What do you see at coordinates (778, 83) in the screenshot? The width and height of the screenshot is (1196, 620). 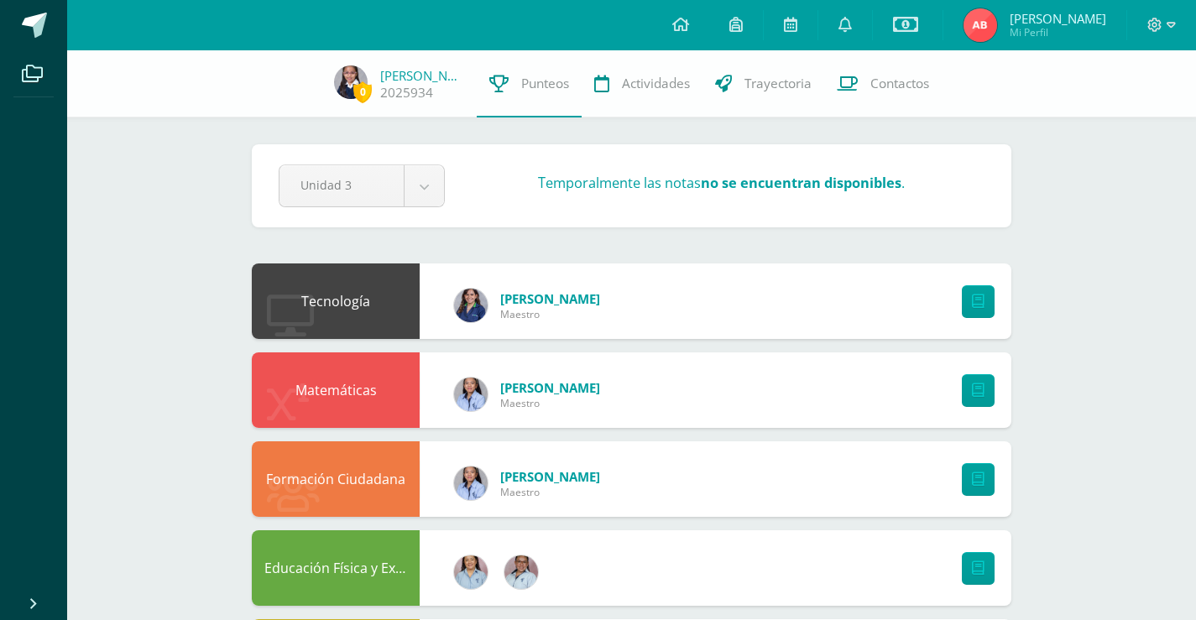 I see `span: Trayectoria` at bounding box center [778, 83].